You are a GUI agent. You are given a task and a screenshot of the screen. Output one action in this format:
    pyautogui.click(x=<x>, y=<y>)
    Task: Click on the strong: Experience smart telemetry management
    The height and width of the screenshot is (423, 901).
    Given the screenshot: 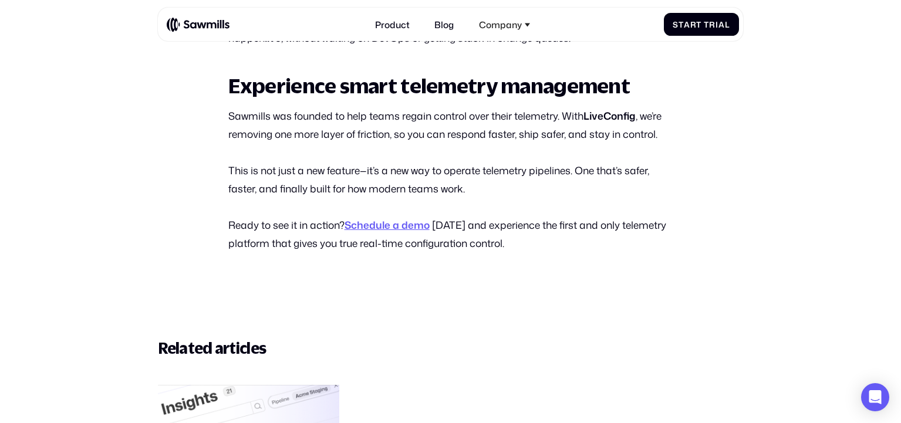 What is the action you would take?
    pyautogui.click(x=429, y=85)
    